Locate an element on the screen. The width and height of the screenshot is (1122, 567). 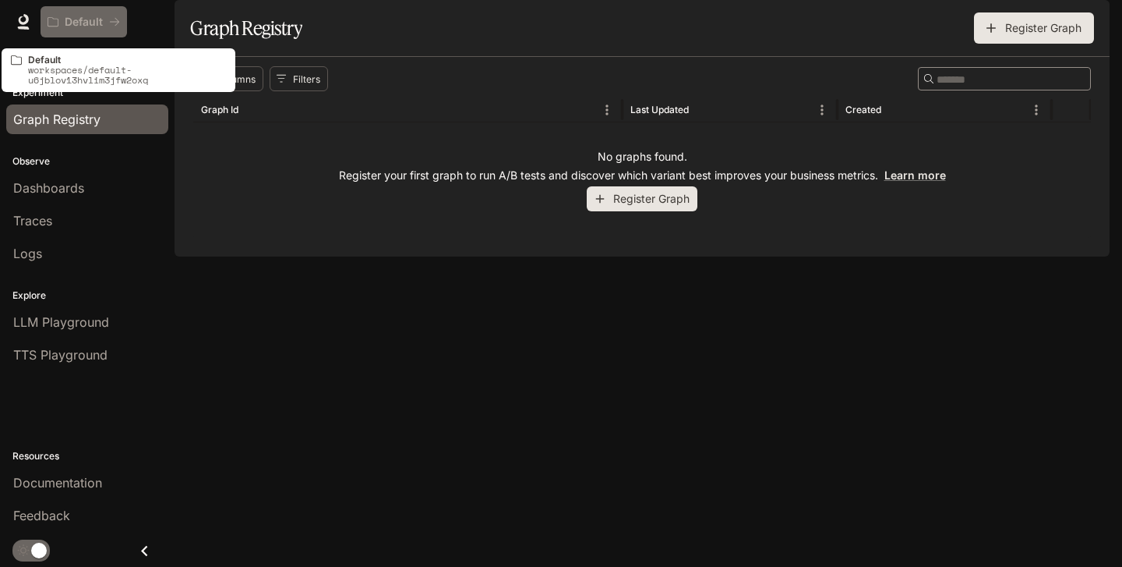
p: workspaces/default-u6jblov13hvlim3jfw2oxq is located at coordinates (127, 75).